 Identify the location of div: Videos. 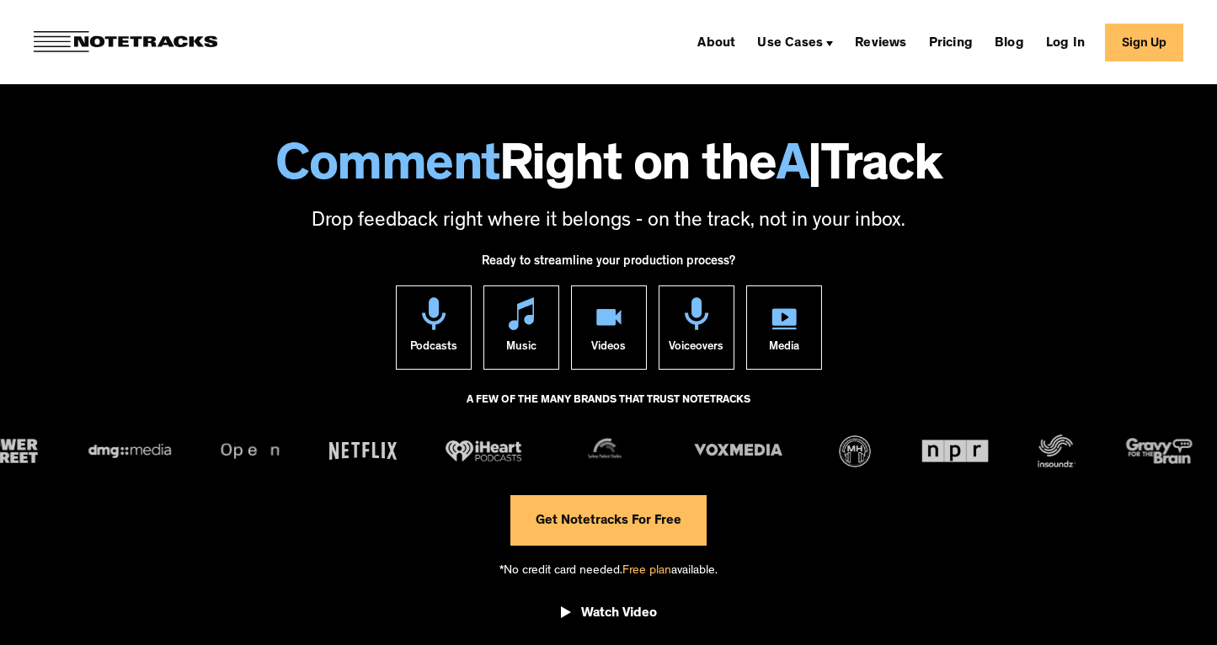
(608, 350).